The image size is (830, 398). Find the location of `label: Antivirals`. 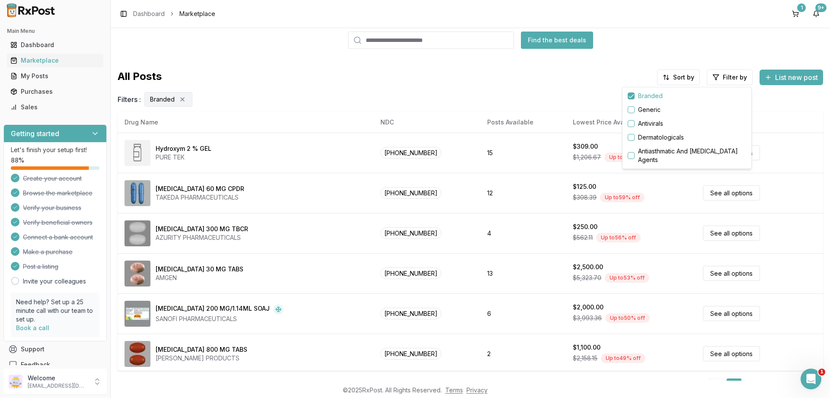

label: Antivirals is located at coordinates (650, 124).